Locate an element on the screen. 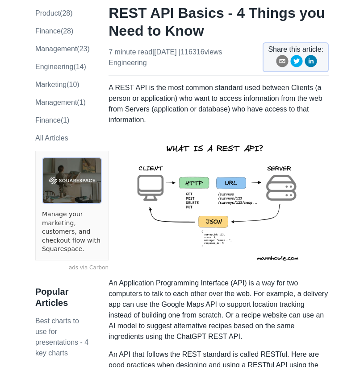  a: ads via Carbon is located at coordinates (72, 268).